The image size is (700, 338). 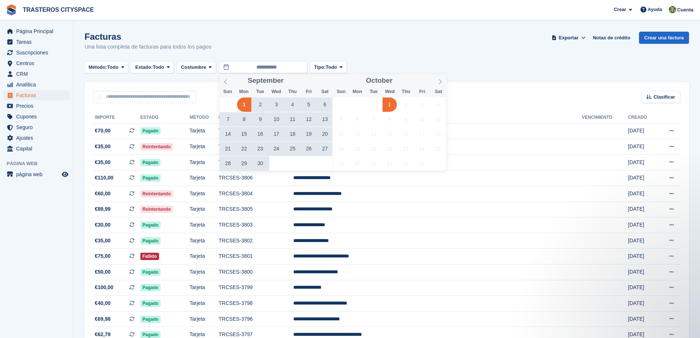 What do you see at coordinates (390, 134) in the screenshot?
I see `span: October 15, 2025` at bounding box center [390, 134].